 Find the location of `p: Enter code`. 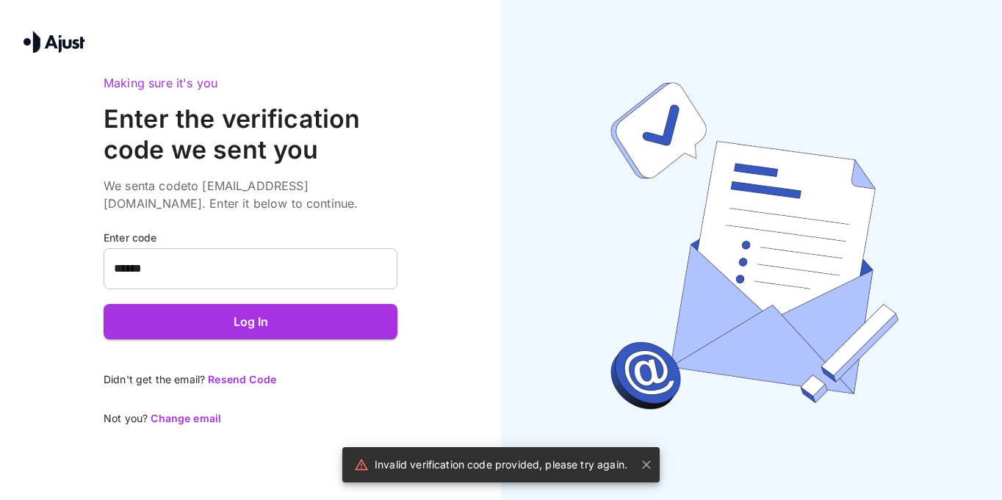

p: Enter code is located at coordinates (250, 237).